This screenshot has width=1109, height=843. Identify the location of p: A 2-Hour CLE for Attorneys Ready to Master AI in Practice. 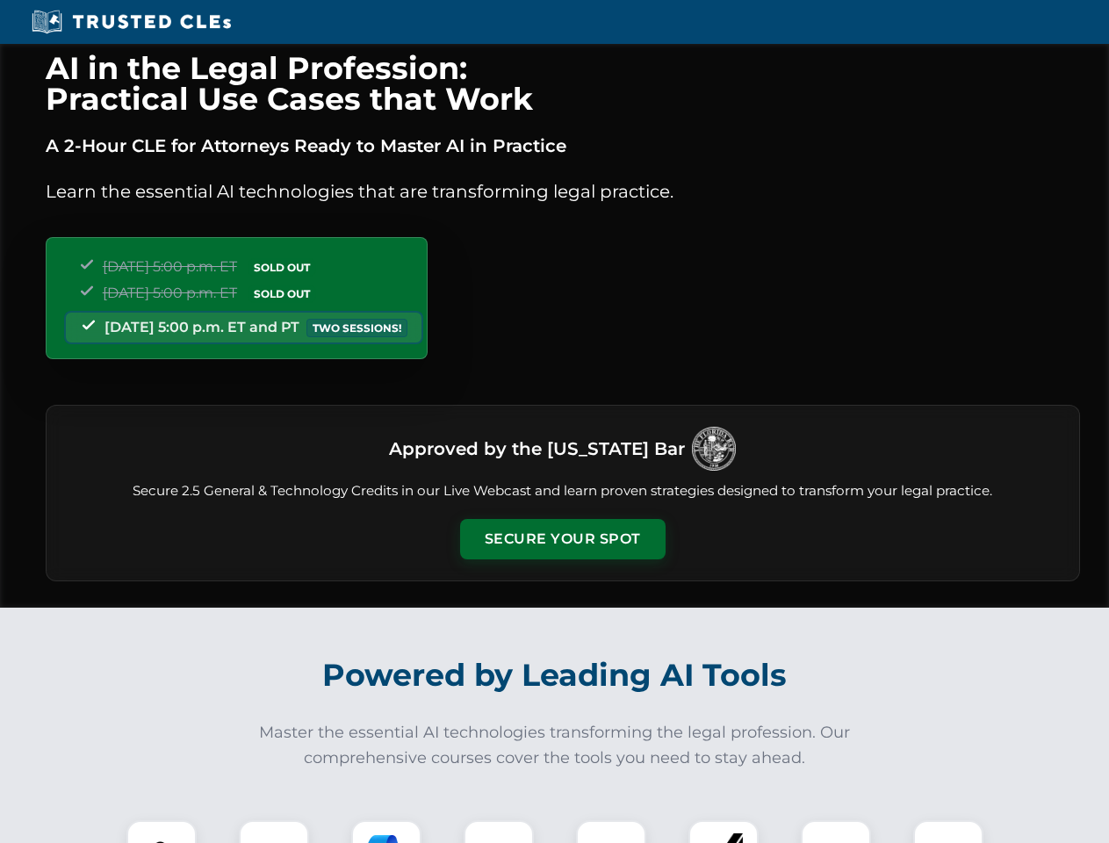
(563, 146).